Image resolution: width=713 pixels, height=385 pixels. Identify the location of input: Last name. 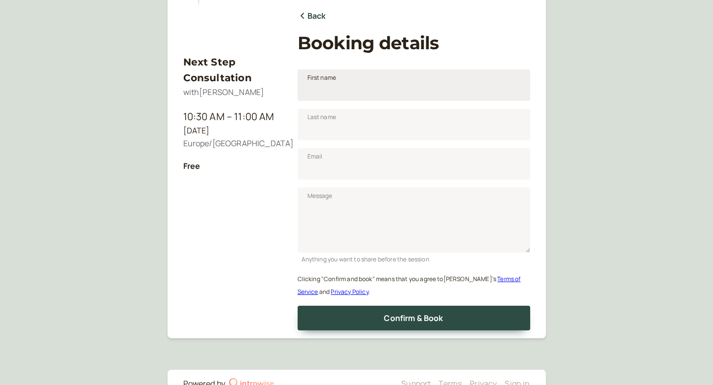
(414, 125).